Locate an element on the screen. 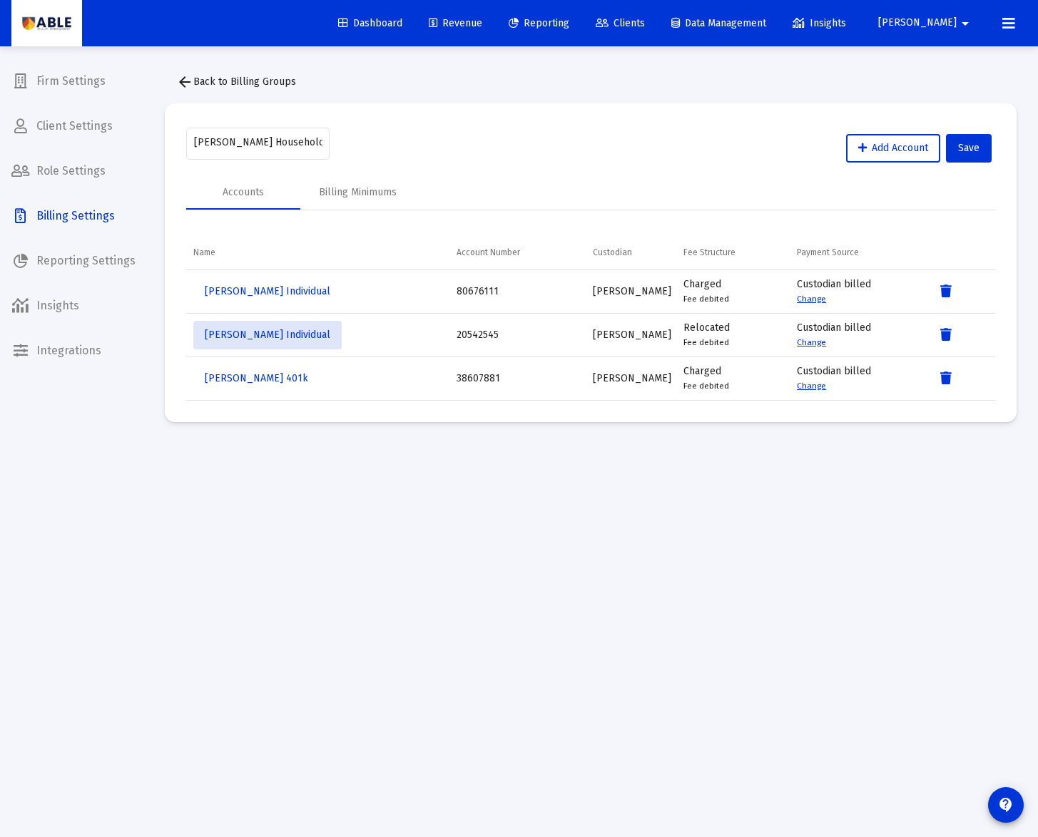  a: Reporting is located at coordinates (538, 24).